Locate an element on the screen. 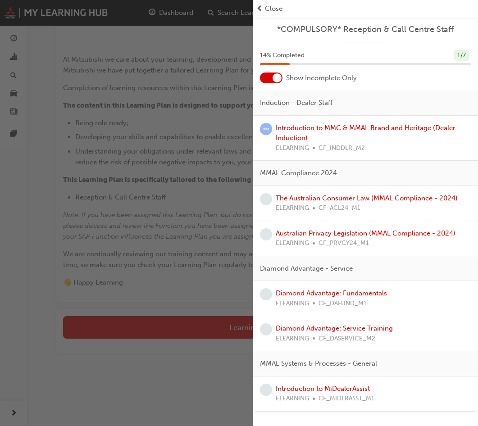  span: prev-icon is located at coordinates (260, 9).